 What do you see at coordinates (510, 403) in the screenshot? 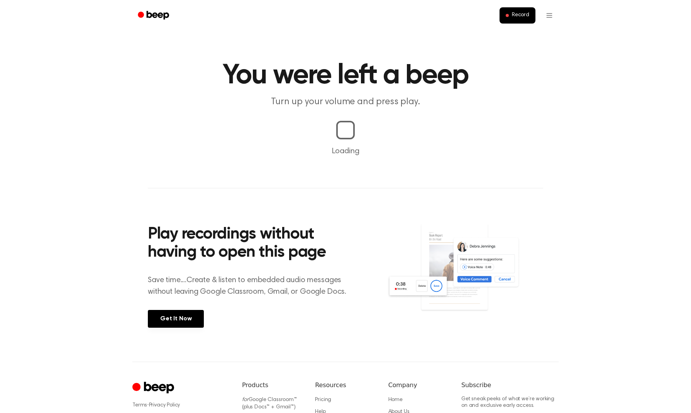
I see `p: Get sneak peeks of what we’re working on and exclusive early access.` at bounding box center [510, 403].